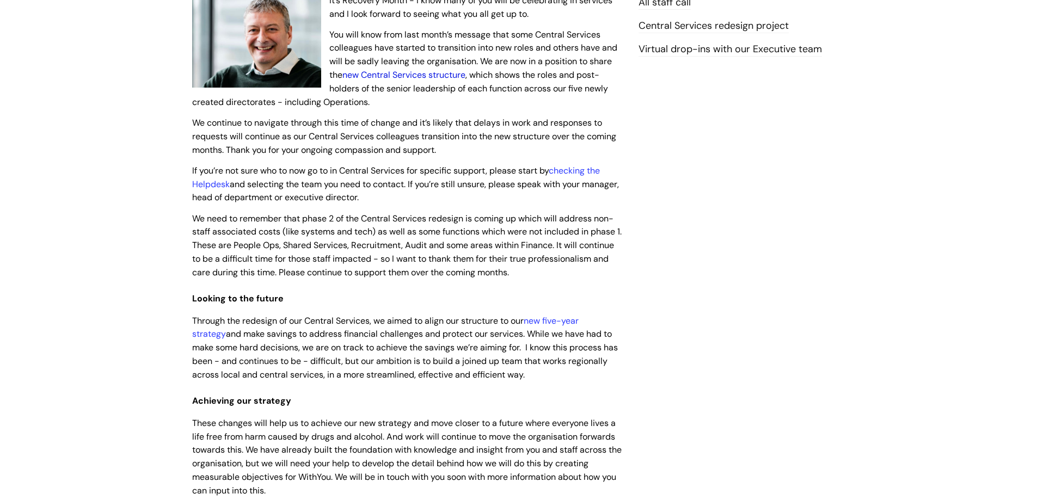 Image resolution: width=1037 pixels, height=500 pixels. I want to click on span: If you’re not sure who to now go to in Central Services for specific support, please start by and..., so click(406, 184).